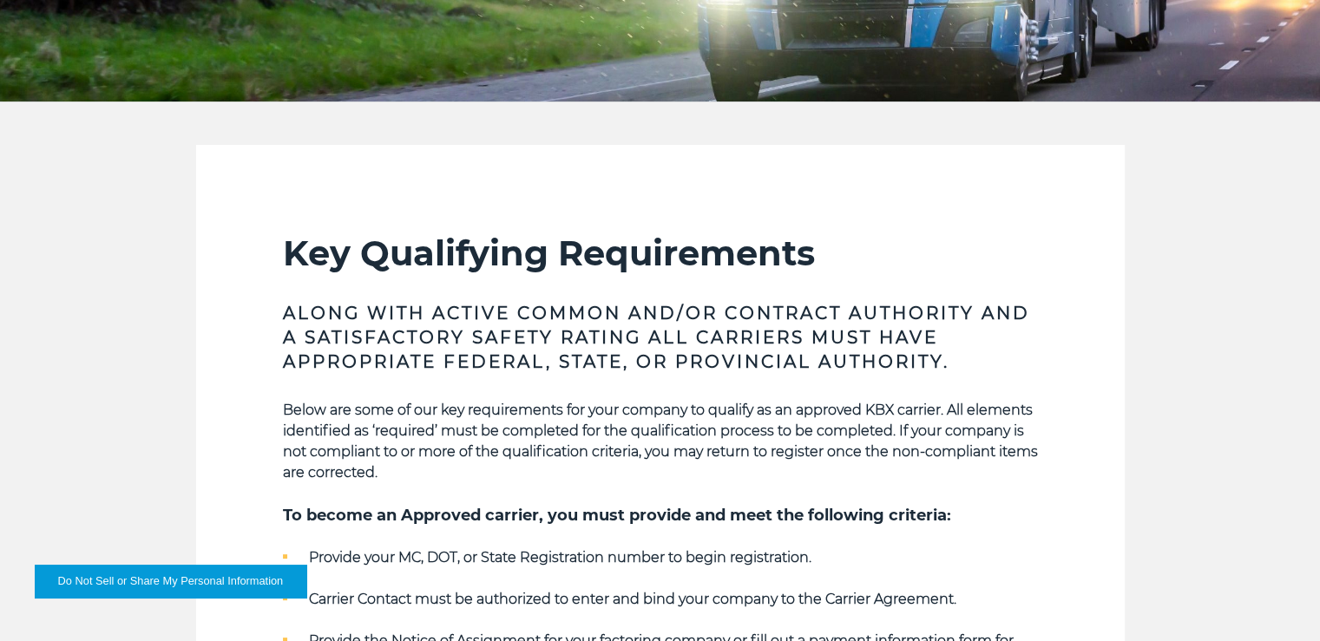 This screenshot has width=1320, height=641. Describe the element at coordinates (661, 441) in the screenshot. I see `strong: Below are some of our key requirements for your company to qualify as an approved KBX carrier. Al...` at that location.